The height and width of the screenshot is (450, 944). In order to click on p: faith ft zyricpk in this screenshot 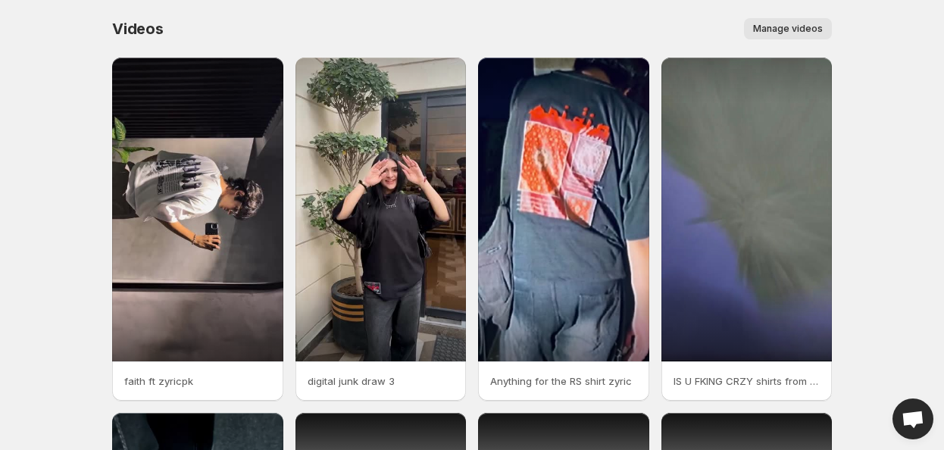, I will do `click(198, 381)`.